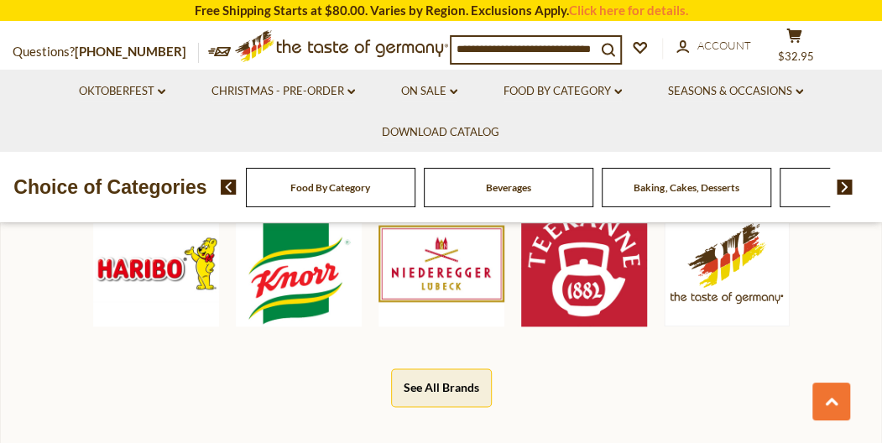 This screenshot has width=882, height=443. I want to click on img: The Taste of Germany, so click(727, 263).